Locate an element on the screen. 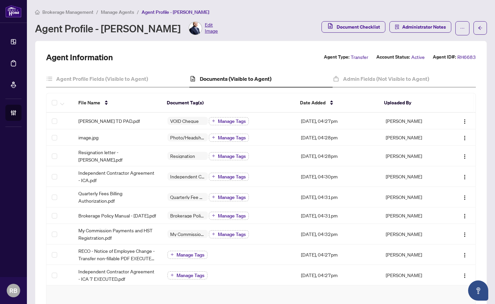 Image resolution: width=495 pixels, height=304 pixels. span: File Name is located at coordinates (89, 103).